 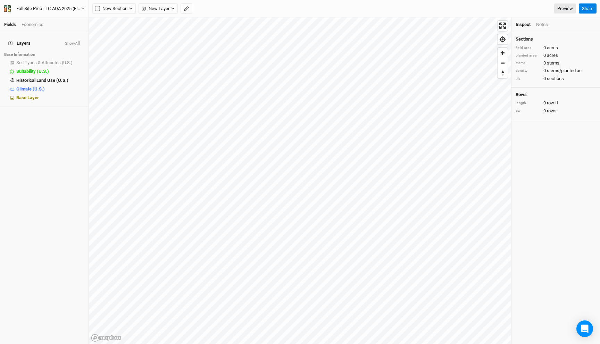 What do you see at coordinates (528, 56) in the screenshot?
I see `div: planted area` at bounding box center [528, 56].